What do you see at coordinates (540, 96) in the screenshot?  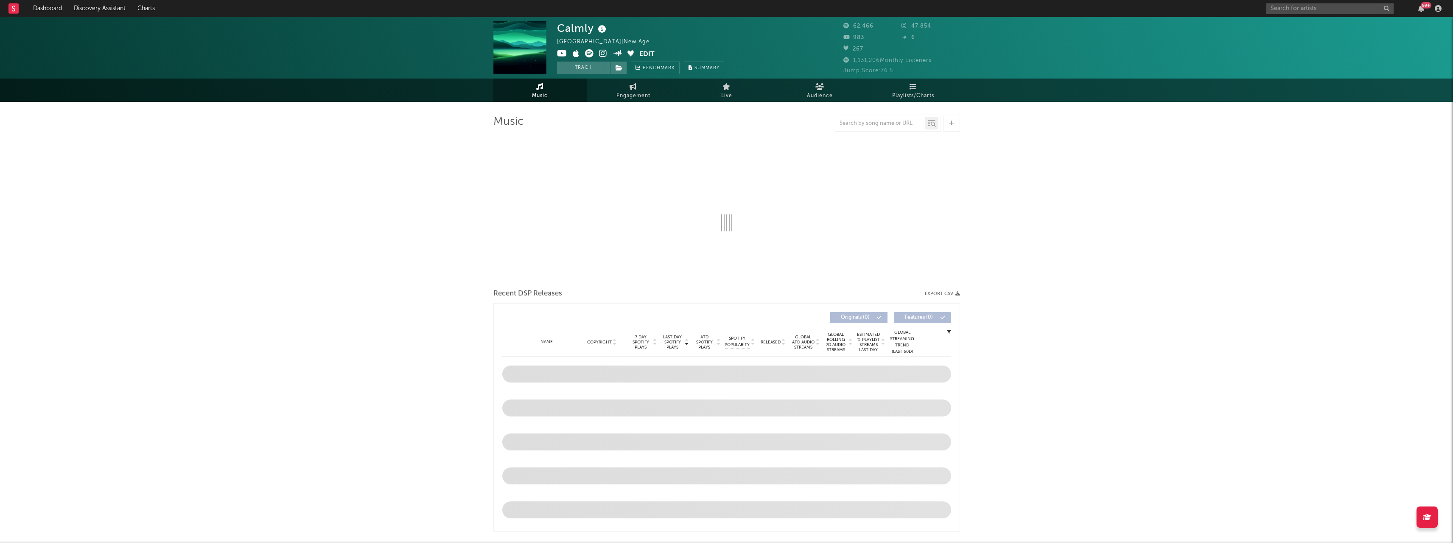 I see `span: Music` at bounding box center [540, 96].